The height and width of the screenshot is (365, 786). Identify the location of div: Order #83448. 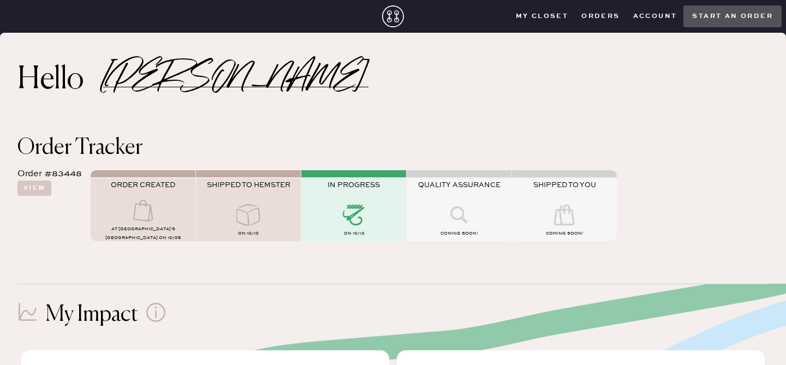
(50, 174).